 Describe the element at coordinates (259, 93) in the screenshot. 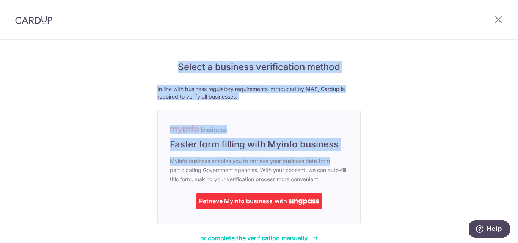

I see `p: In line with business regulatory requirements introduced by MAS, Cardup is required to verify all...` at that location.